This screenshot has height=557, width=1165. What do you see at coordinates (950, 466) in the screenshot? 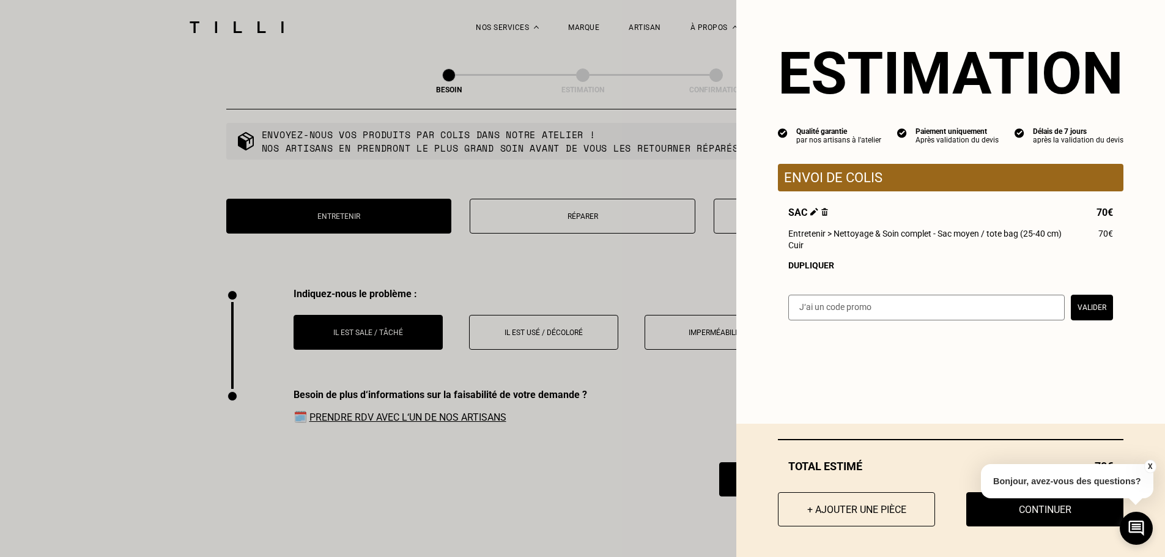
I see `div: Total estimé` at bounding box center [950, 466].